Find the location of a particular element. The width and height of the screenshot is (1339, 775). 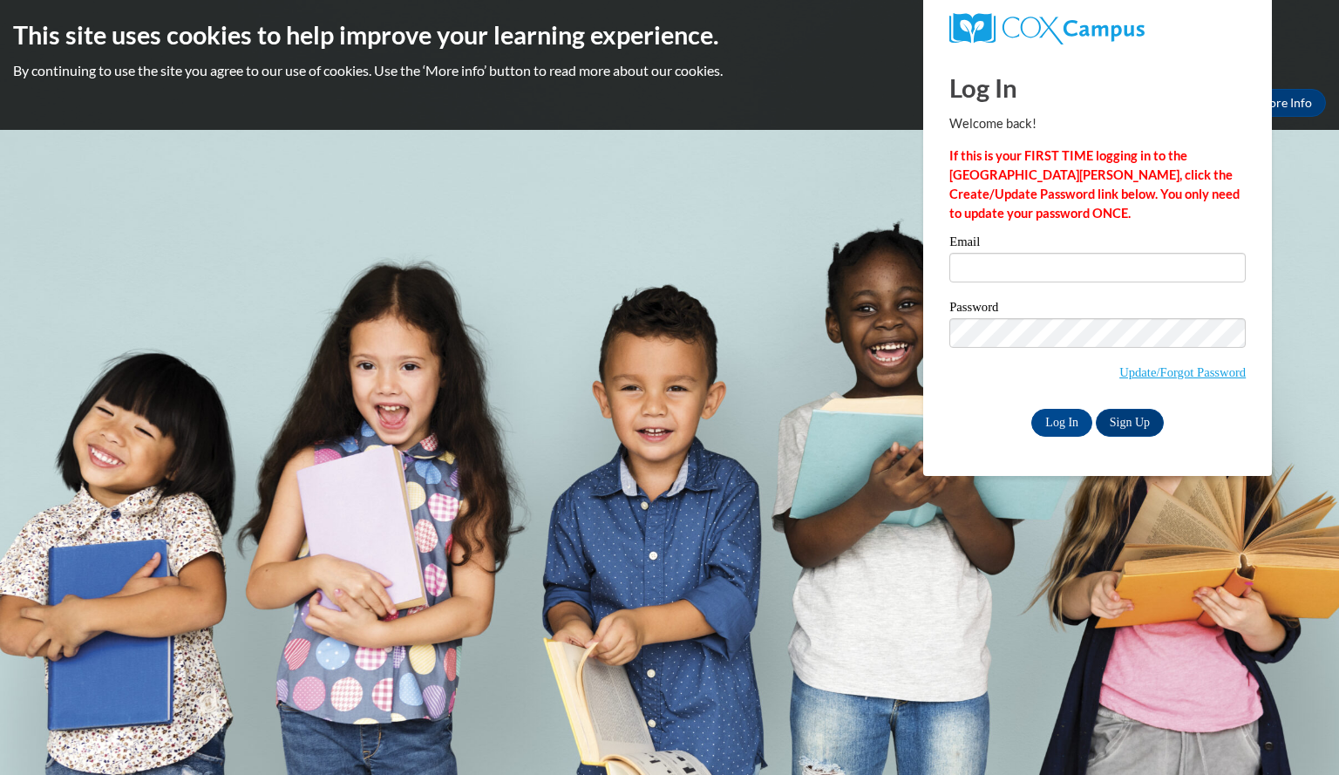

a: Sign Up is located at coordinates (1130, 423).